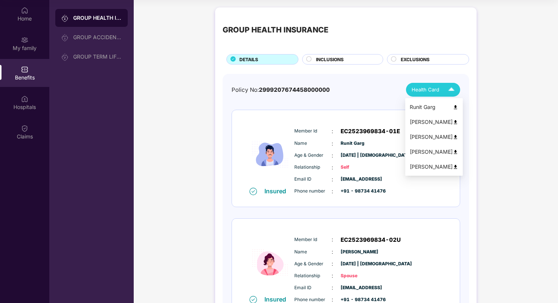 The image size is (558, 303). Describe the element at coordinates (370, 131) in the screenshot. I see `span: EC2523969834-01E` at that location.